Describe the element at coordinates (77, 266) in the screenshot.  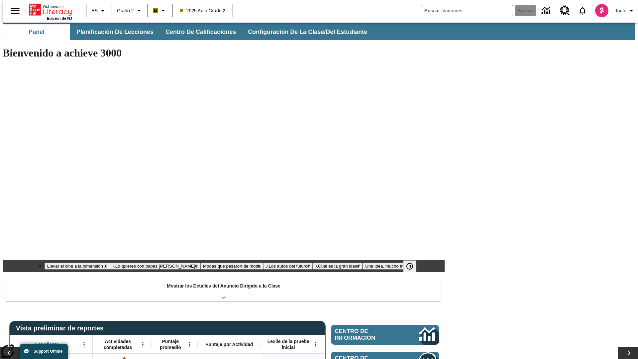
I see `button: Diapositiva 1 Llevar el cine a la dimensión X` at that location.